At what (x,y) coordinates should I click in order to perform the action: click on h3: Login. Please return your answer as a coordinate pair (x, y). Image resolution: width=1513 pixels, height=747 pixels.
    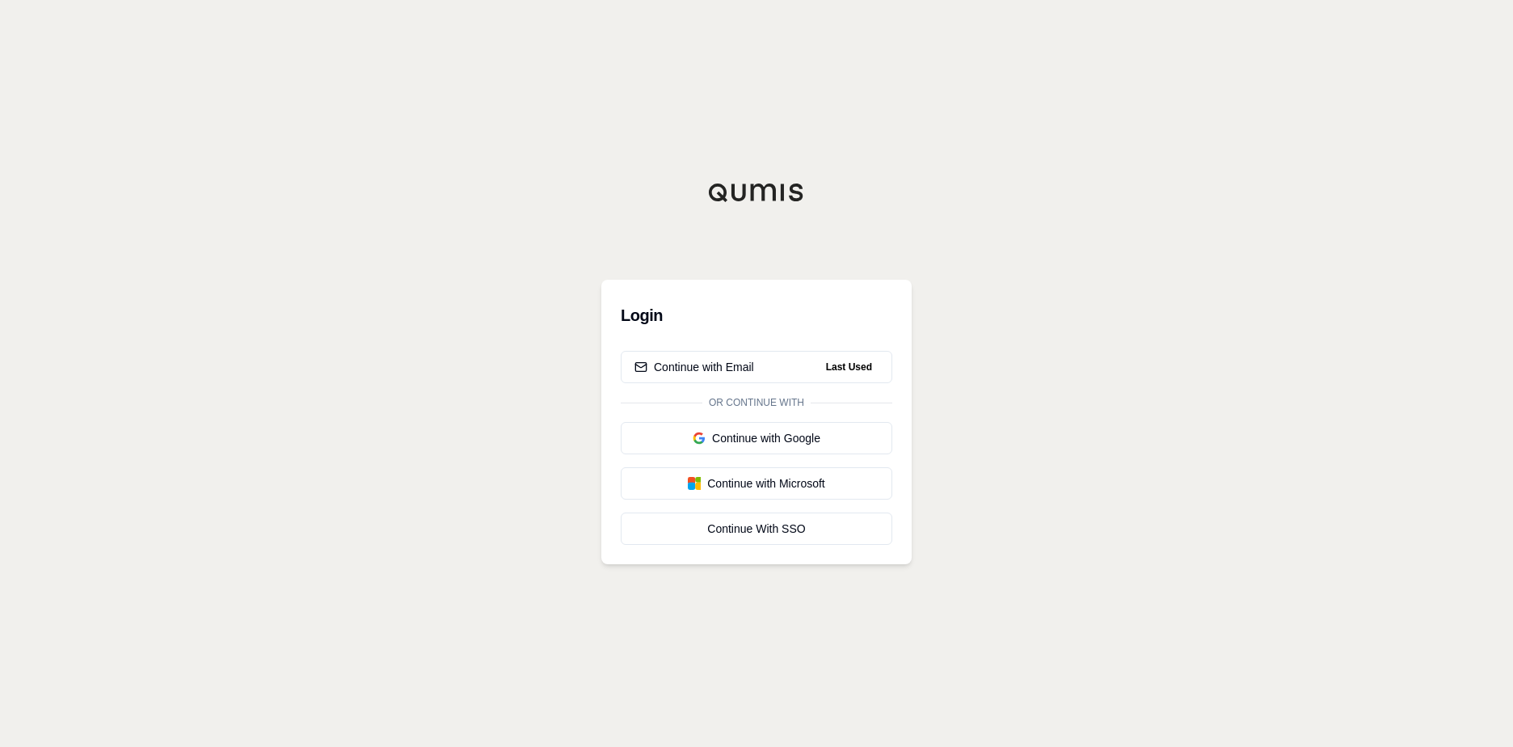
    Looking at the image, I should click on (756, 315).